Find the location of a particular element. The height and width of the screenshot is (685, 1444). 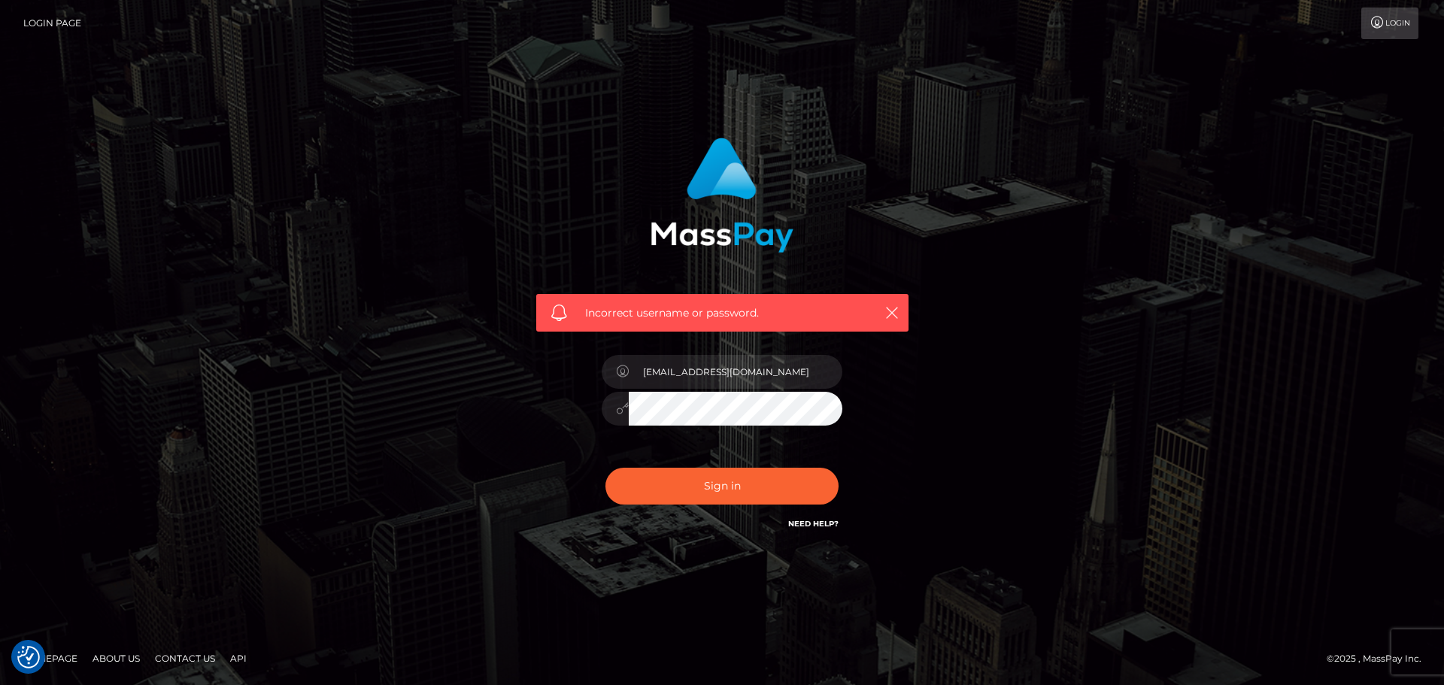

img: Revisit consent button is located at coordinates (29, 657).